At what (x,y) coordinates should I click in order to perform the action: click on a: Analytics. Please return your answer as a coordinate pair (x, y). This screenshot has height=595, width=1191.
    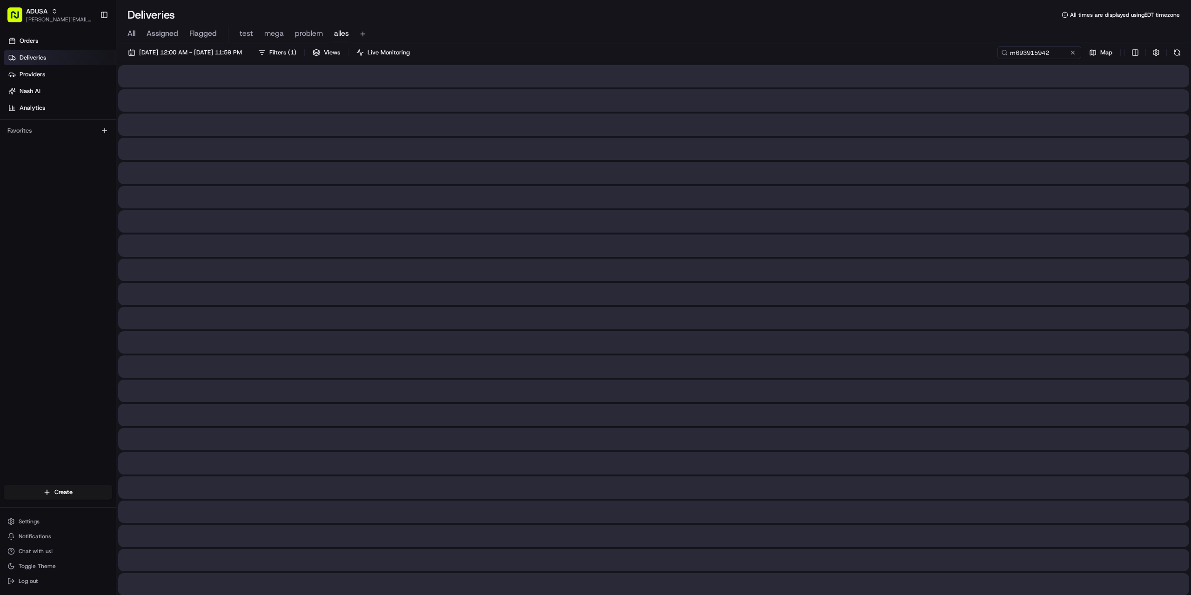
    Looking at the image, I should click on (60, 108).